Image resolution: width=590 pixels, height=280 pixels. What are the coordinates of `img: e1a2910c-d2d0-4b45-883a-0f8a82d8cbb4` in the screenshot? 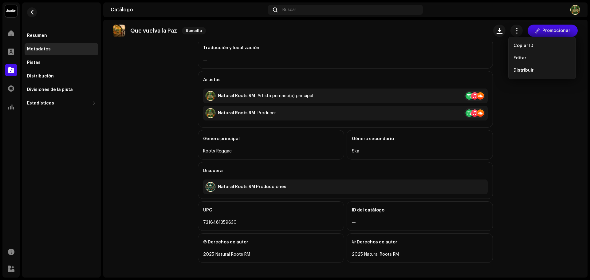 It's located at (210, 187).